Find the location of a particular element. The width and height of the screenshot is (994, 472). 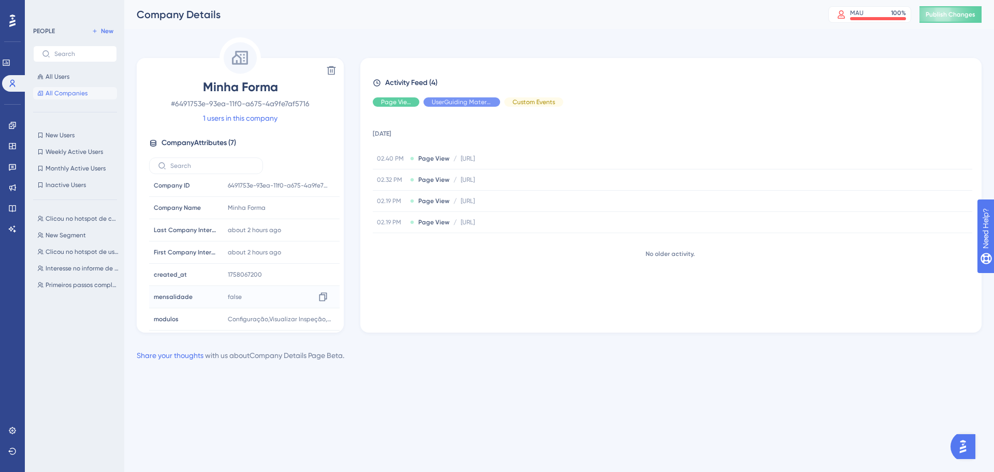

div: No older activity. is located at coordinates (670, 254).